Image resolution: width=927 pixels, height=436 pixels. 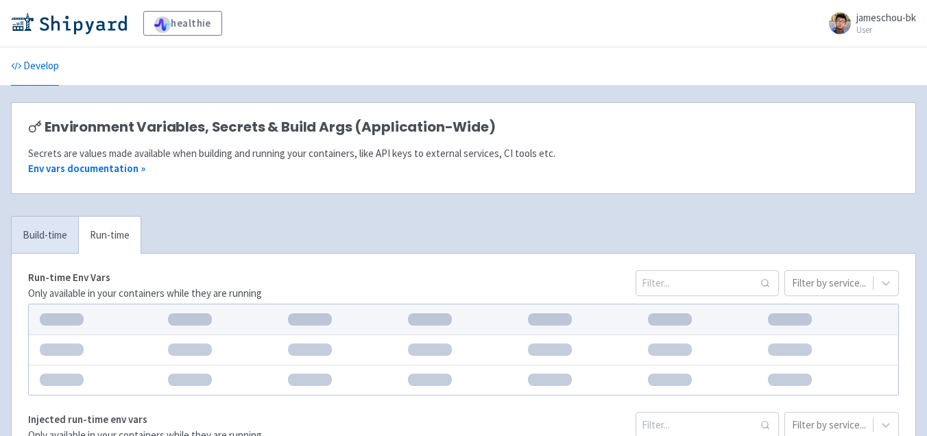 I want to click on img: Shipyard logo, so click(x=69, y=23).